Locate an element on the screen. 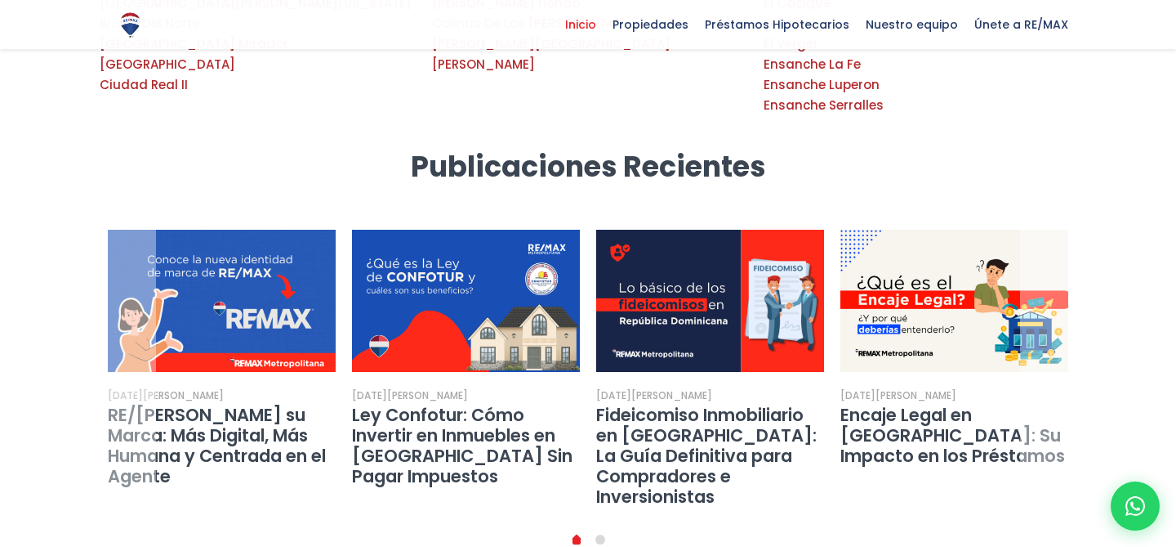  a: Ensanche Luperon is located at coordinates (822, 84).